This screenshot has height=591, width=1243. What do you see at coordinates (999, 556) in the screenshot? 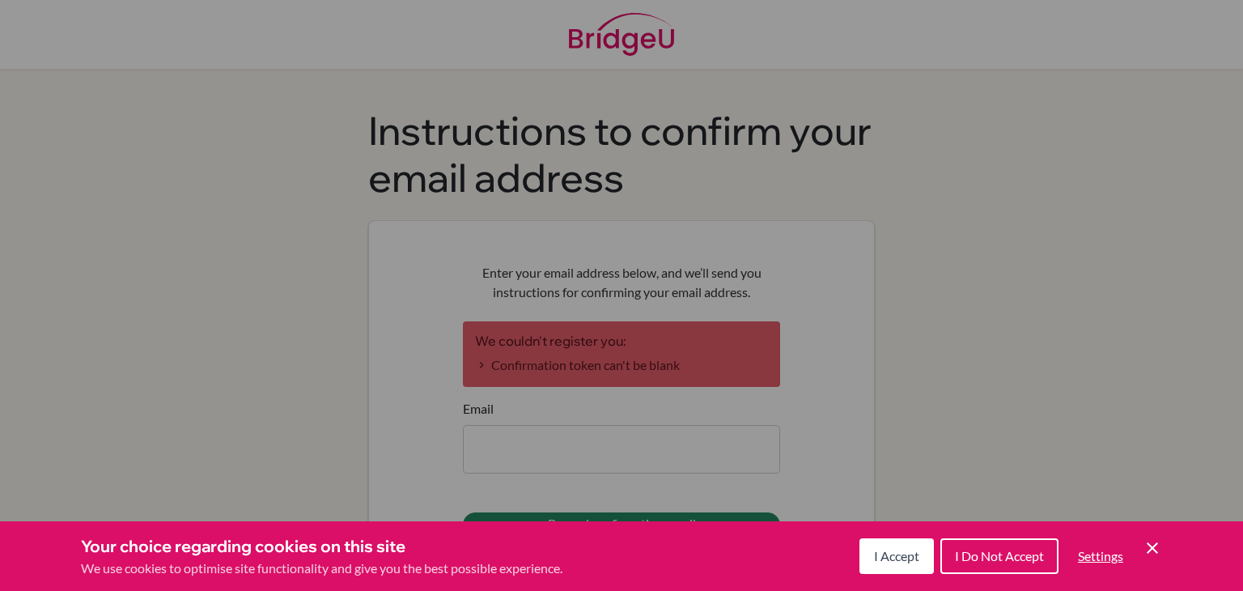
I see `button: I Do Not Accept` at bounding box center [999, 556].